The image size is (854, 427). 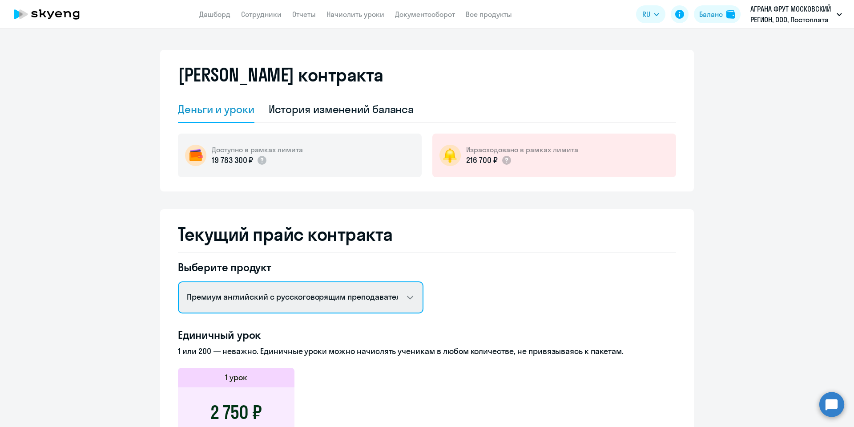 What do you see at coordinates (482, 160) in the screenshot?
I see `p: 216 700 ₽` at bounding box center [482, 160].